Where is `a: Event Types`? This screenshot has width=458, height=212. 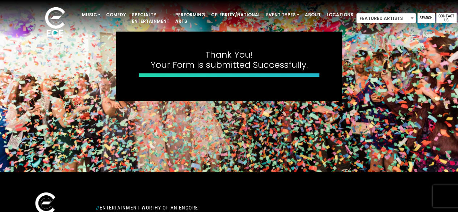
a: Event Types is located at coordinates (282, 15).